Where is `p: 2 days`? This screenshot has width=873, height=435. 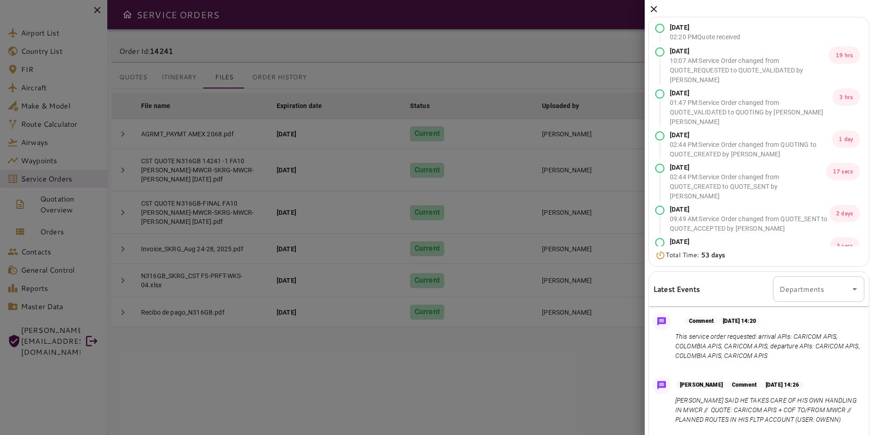
p: 2 days is located at coordinates (844, 214).